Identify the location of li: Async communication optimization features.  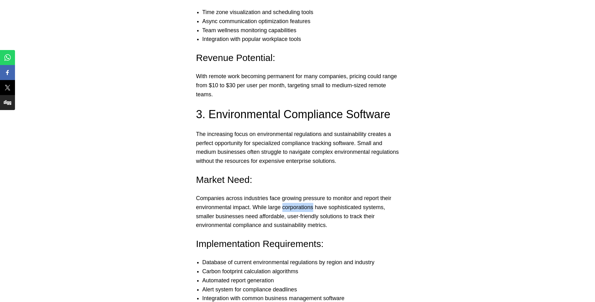
(304, 21).